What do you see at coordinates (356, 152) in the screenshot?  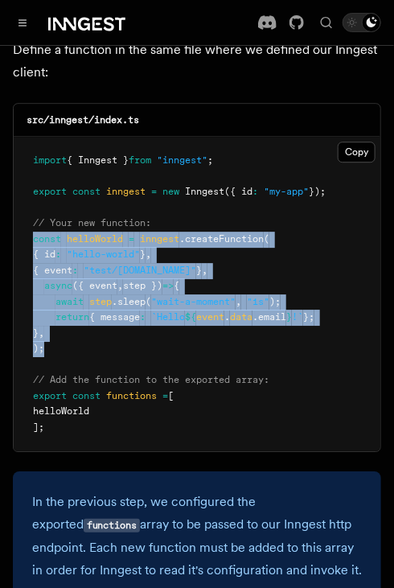 I see `button: Copy` at bounding box center [356, 152].